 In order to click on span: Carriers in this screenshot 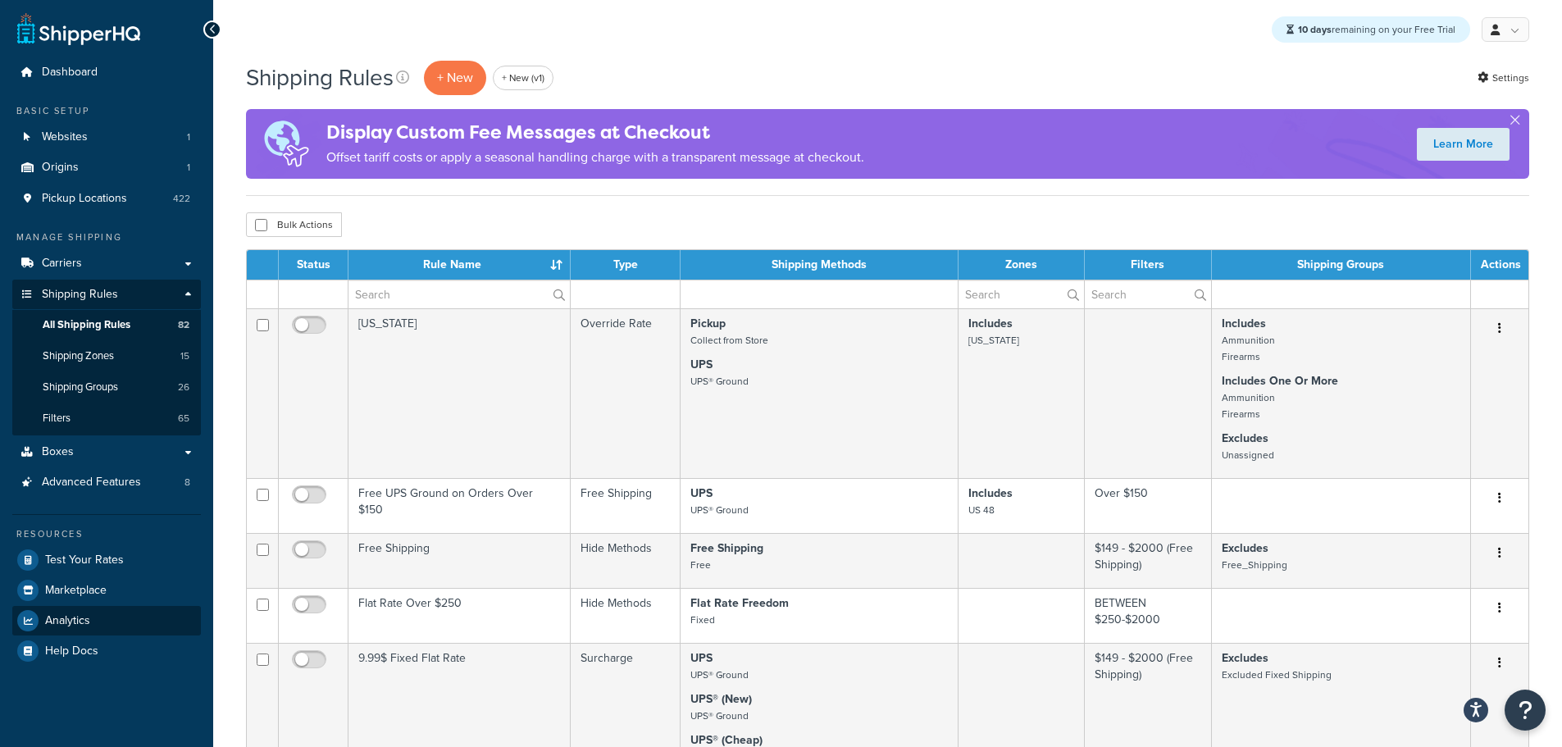, I will do `click(61, 263)`.